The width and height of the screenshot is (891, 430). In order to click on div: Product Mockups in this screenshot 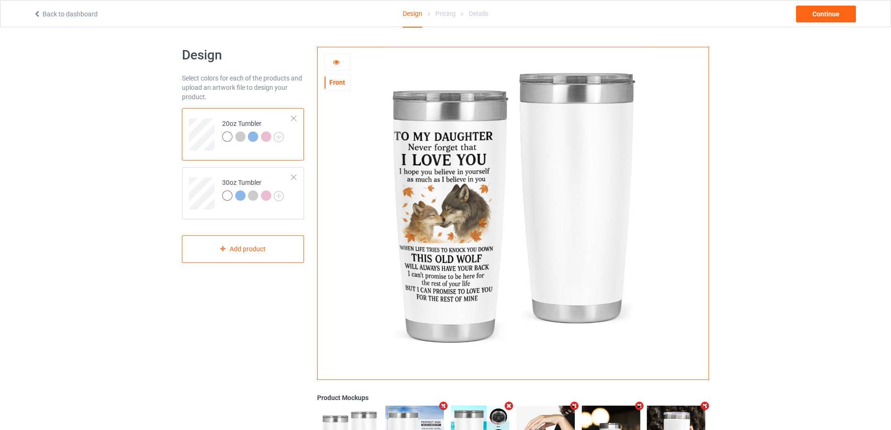, I will do `click(513, 398)`.